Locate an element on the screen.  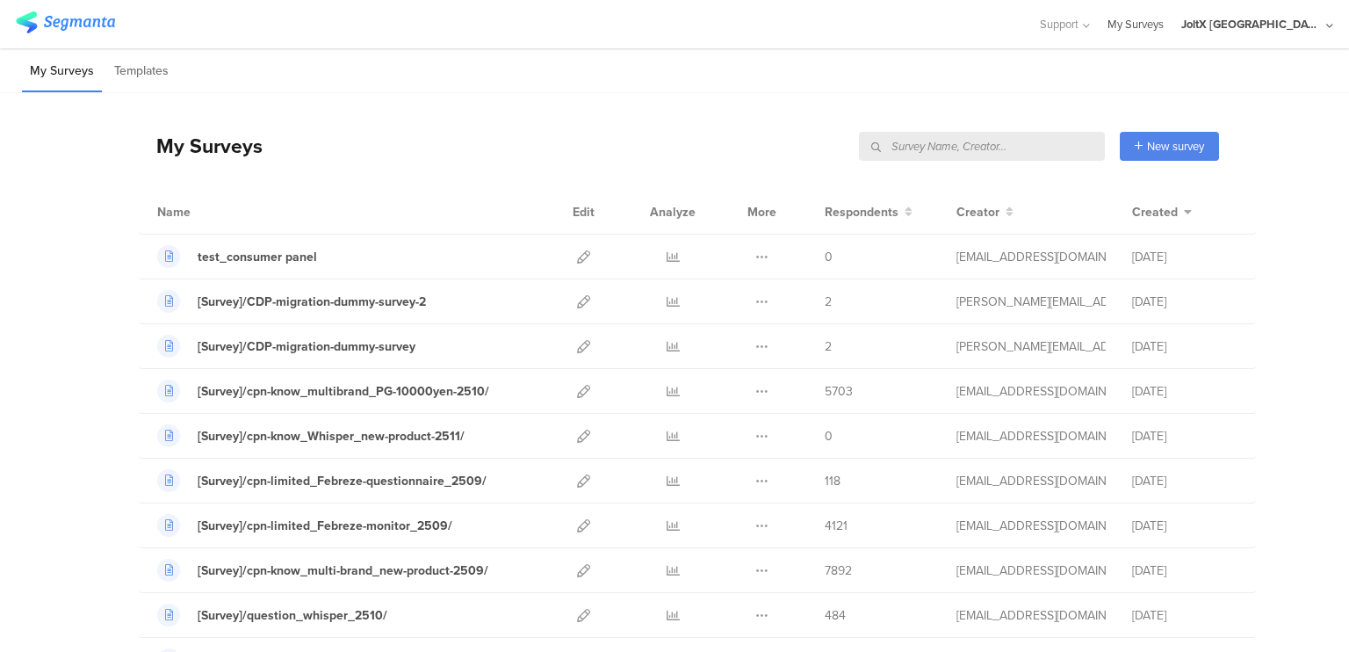
span: 118 is located at coordinates (833, 480).